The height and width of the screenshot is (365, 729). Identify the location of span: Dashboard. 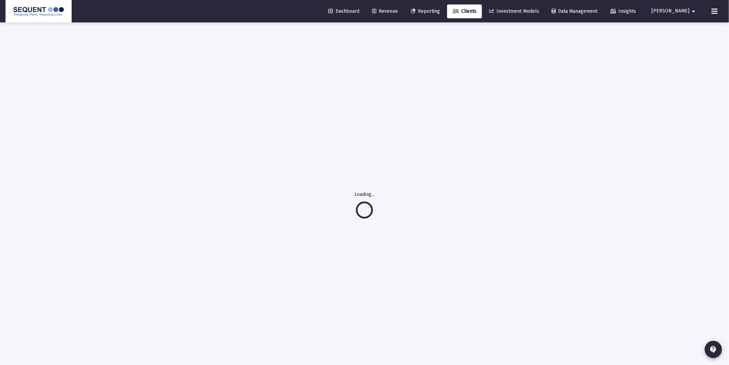
(344, 11).